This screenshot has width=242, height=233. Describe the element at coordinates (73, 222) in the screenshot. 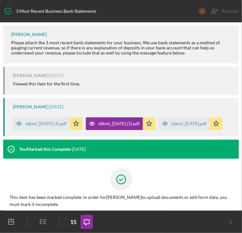

I see `div: 15` at that location.